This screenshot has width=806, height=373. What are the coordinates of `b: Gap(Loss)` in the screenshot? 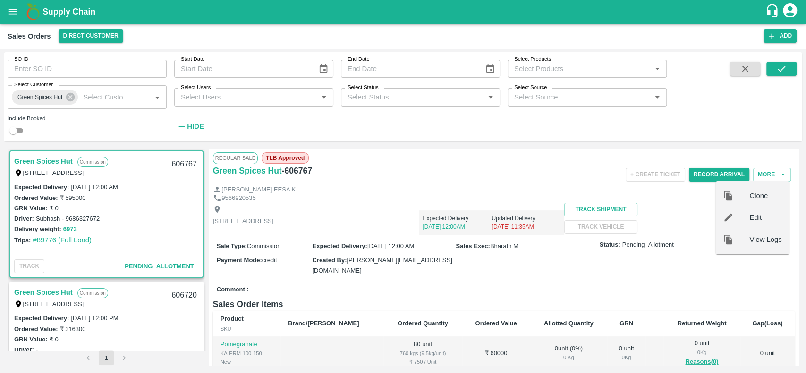 It's located at (767, 323).